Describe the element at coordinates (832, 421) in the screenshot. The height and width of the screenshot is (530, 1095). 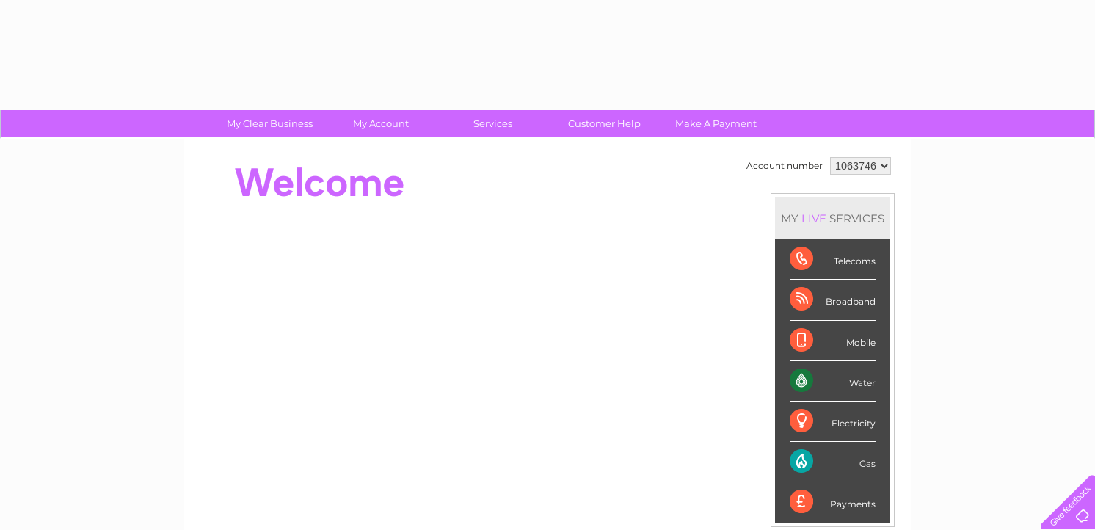
I see `div: Electricity` at that location.